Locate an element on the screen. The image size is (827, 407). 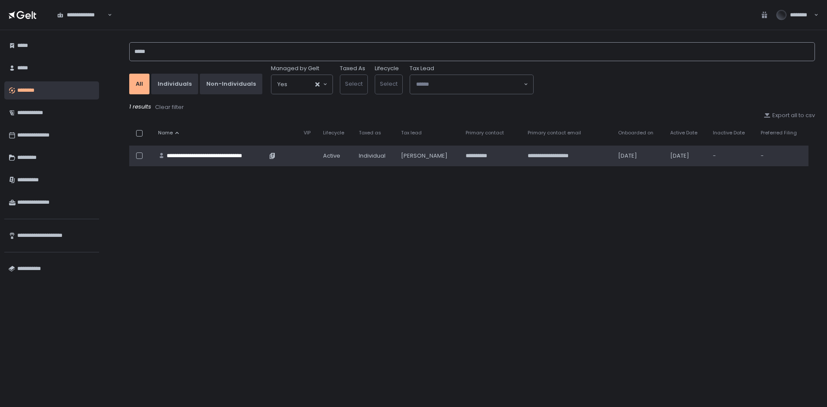
span: Onboarded on is located at coordinates (636, 133).